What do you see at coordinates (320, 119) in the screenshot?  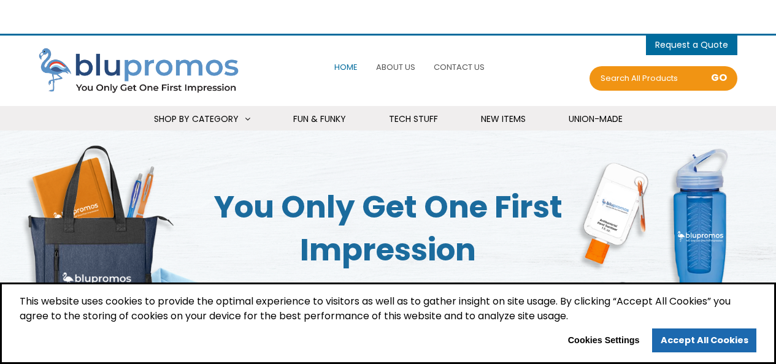 I see `a: Fun & Funky` at bounding box center [320, 119].